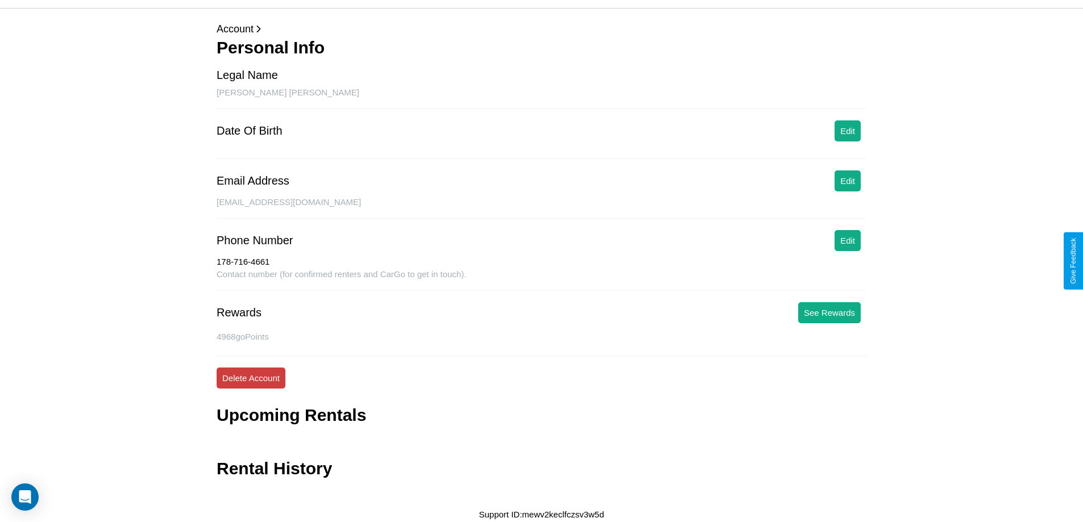  I want to click on p: Account, so click(541, 29).